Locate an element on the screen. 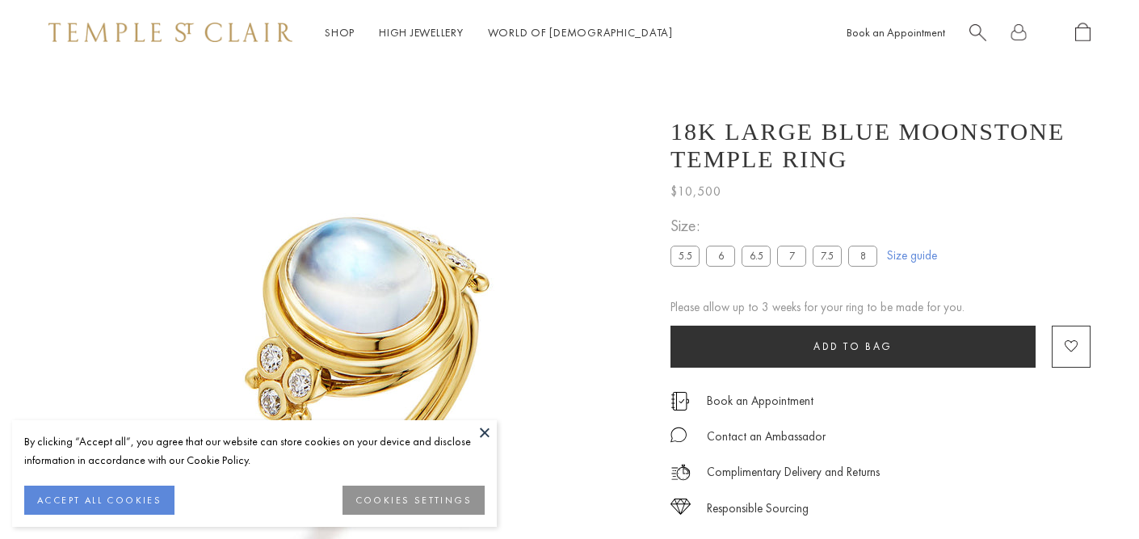 The image size is (1139, 539). a: Search is located at coordinates (978, 32).